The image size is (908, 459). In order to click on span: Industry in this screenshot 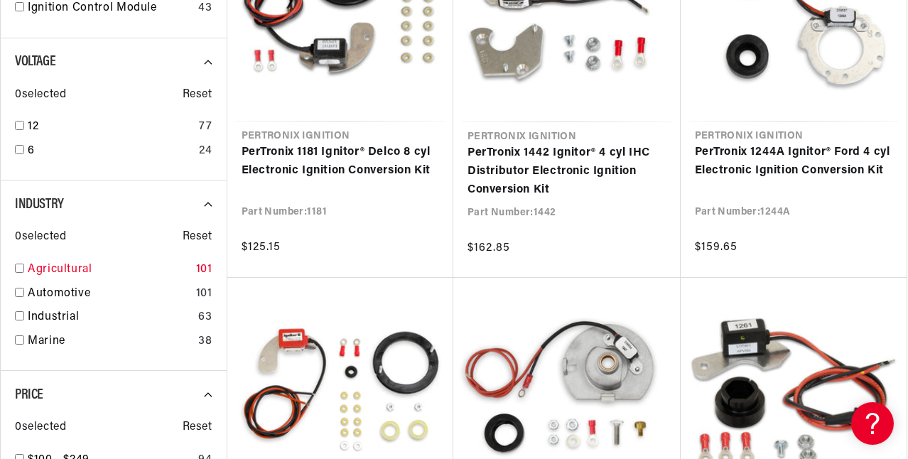, I will do `click(39, 205)`.